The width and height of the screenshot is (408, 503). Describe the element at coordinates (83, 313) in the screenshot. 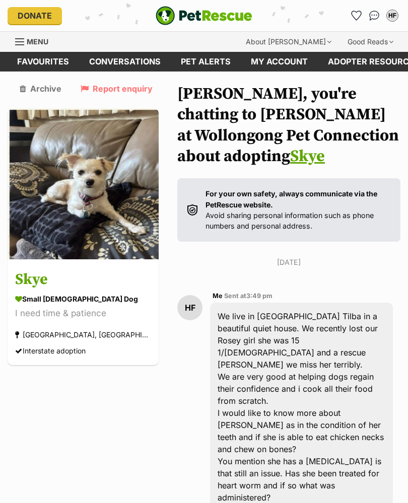

I see `div: I need time & patience` at that location.